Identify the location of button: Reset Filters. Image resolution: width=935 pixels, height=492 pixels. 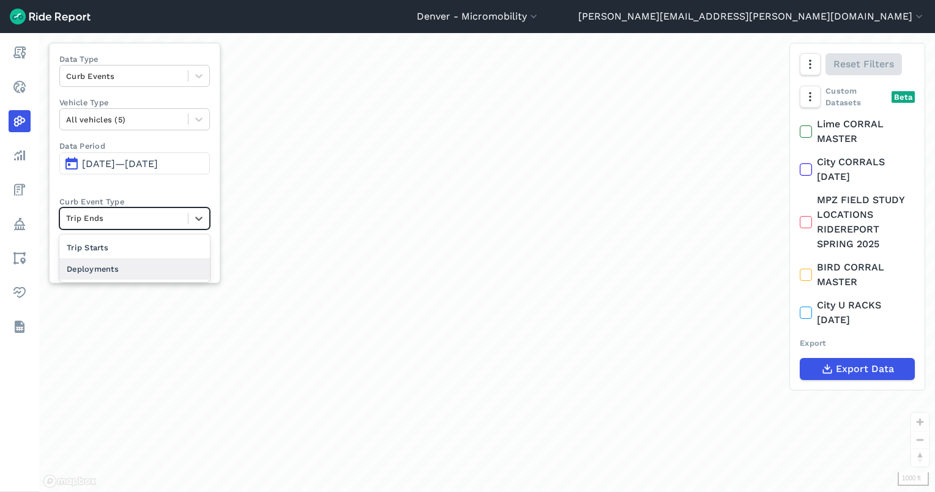
(863, 64).